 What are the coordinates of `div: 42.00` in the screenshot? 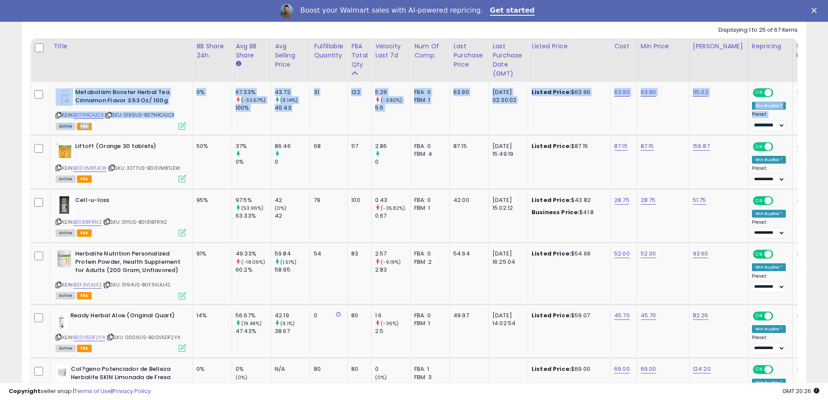 It's located at (468, 200).